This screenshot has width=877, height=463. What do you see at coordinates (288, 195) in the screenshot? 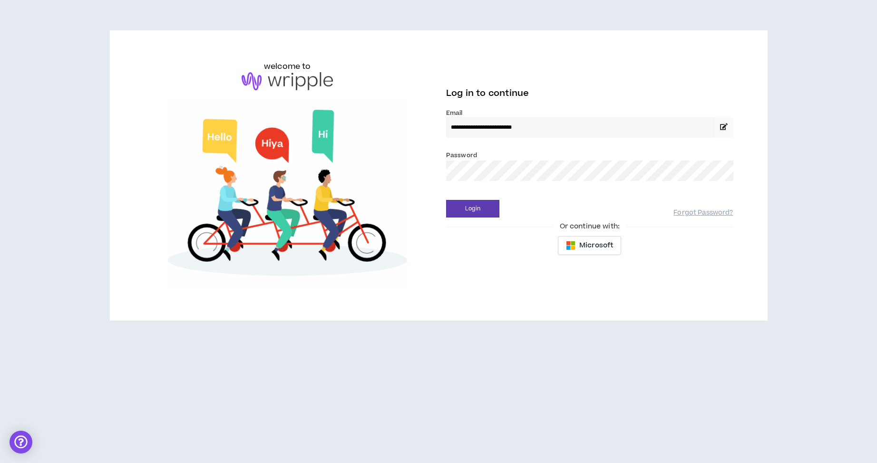
I see `img: Welcome to Wripple` at bounding box center [288, 195].